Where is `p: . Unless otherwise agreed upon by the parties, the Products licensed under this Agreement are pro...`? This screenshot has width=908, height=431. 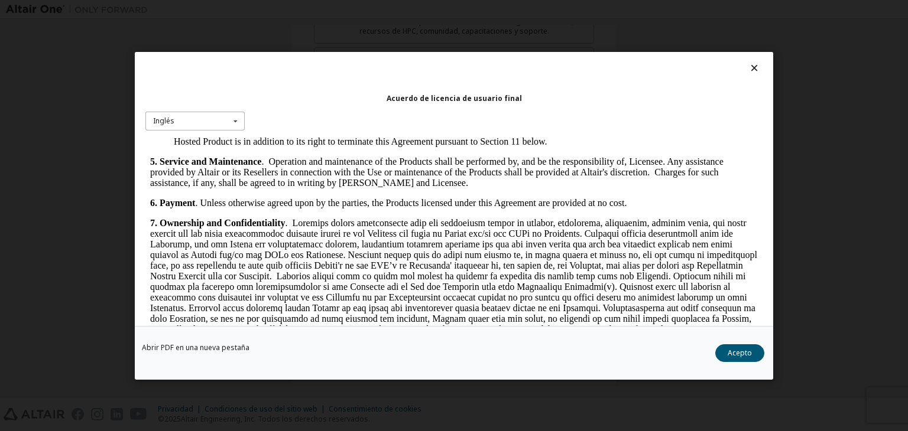 p: . Unless otherwise agreed upon by the parties, the Products licensed under this Agreement are pro... is located at coordinates (308, 66).